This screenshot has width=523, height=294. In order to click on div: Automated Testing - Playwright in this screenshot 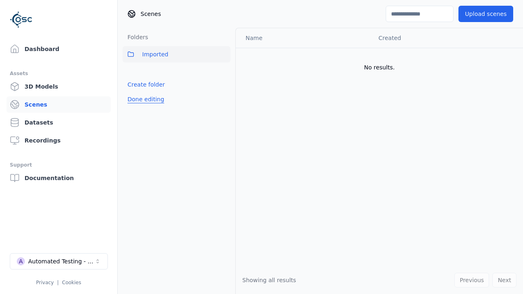, I will do `click(61, 261)`.